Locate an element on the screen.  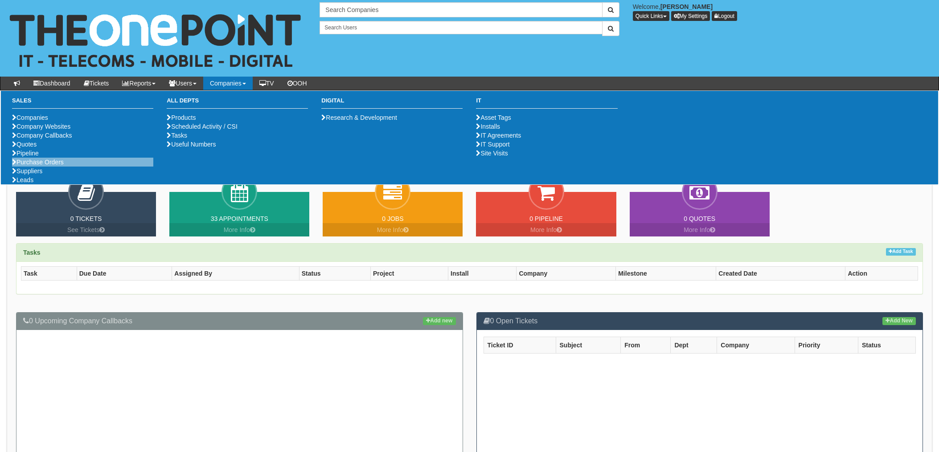
a: My Settings is located at coordinates (691, 16).